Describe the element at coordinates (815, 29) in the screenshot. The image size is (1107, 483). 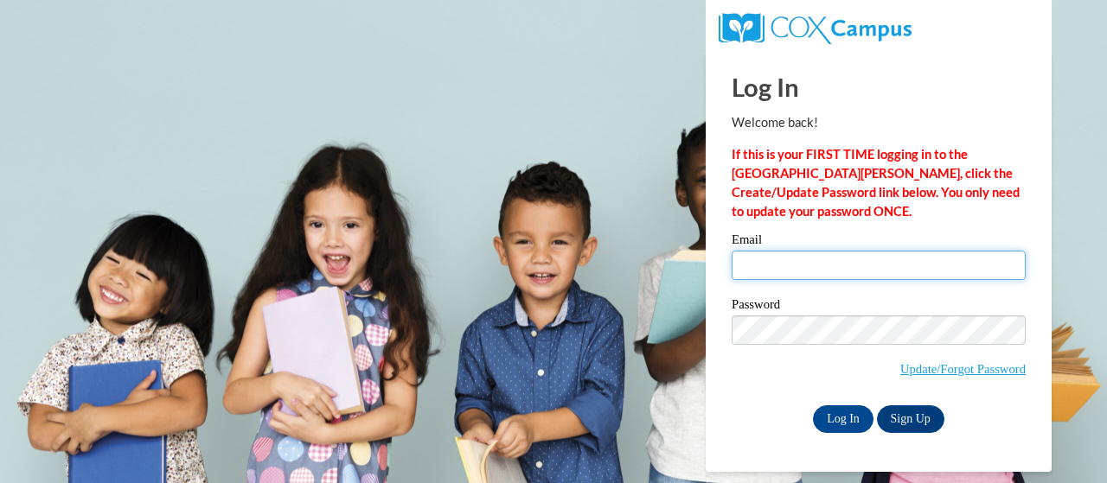
I see `img: COX Campus` at that location.